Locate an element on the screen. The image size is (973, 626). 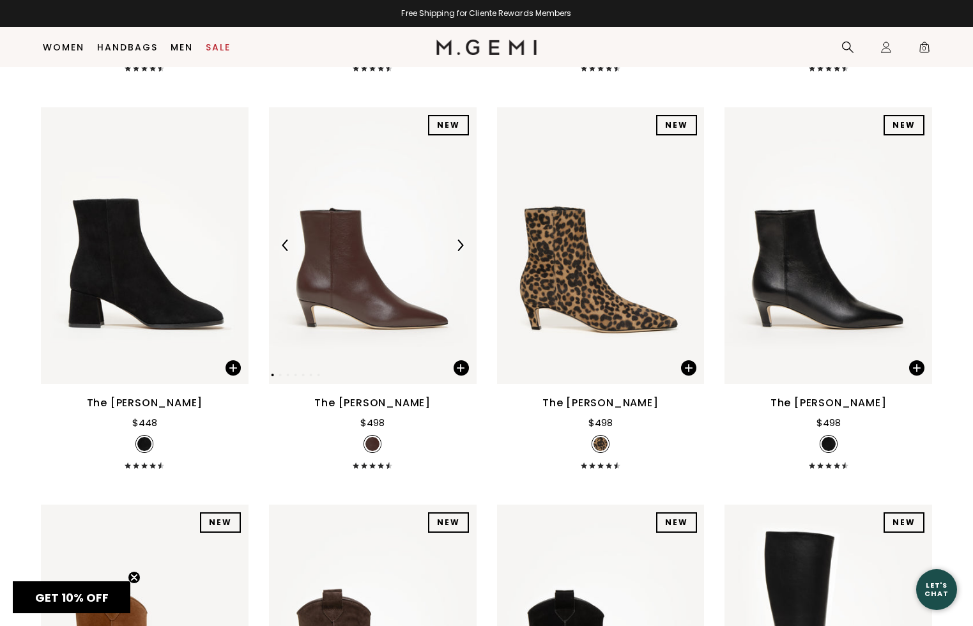
a: Women is located at coordinates (63, 47).